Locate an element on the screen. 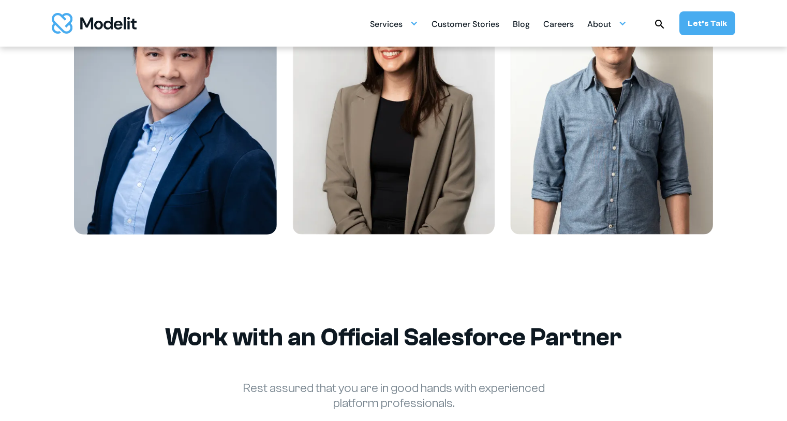  a: Customer Stories is located at coordinates (465, 23).